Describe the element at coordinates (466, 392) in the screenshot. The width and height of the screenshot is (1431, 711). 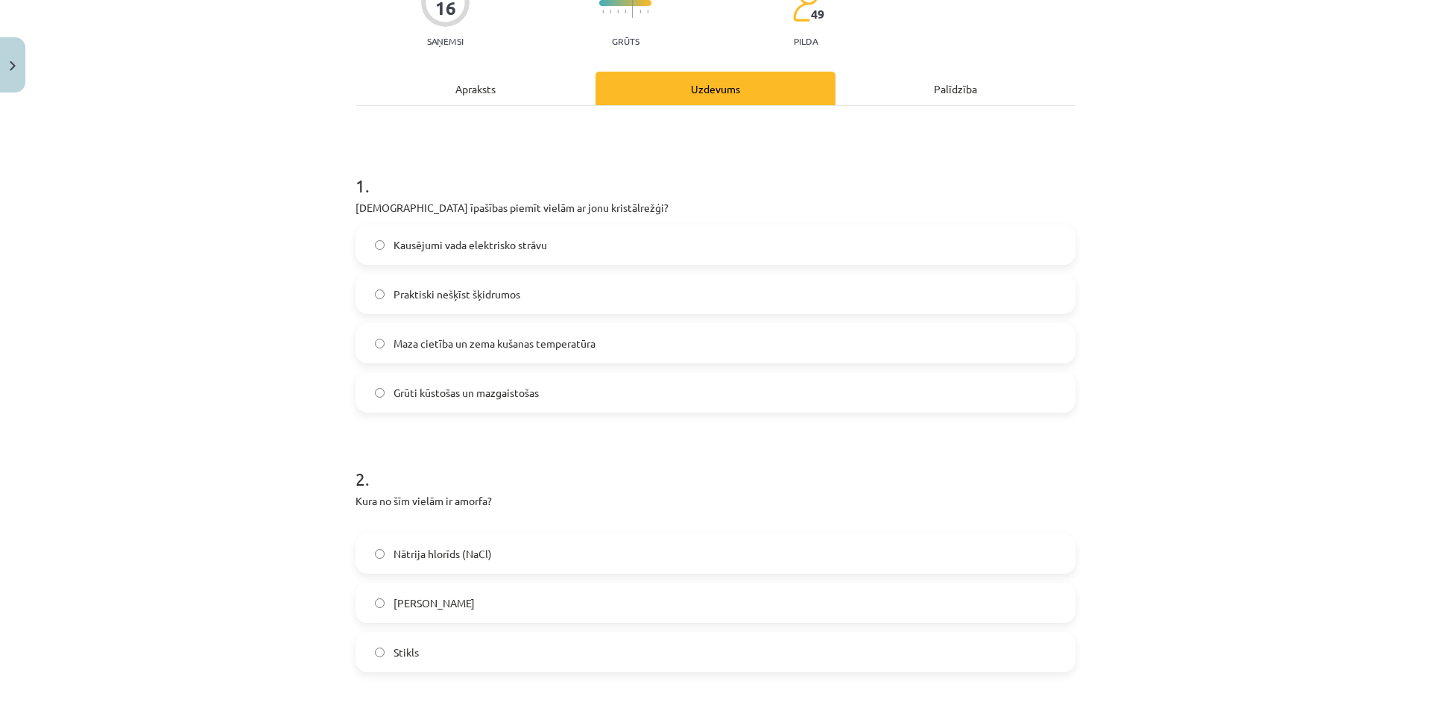
I see `span: Grūti kūstošas un mazgaistošas` at that location.